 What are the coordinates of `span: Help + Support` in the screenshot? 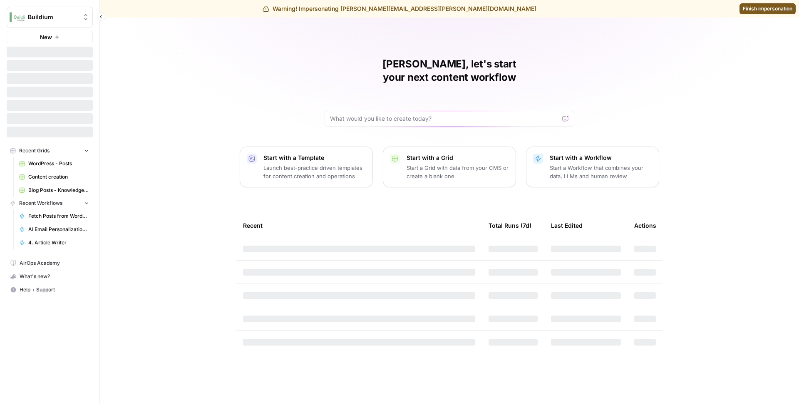 It's located at (54, 290).